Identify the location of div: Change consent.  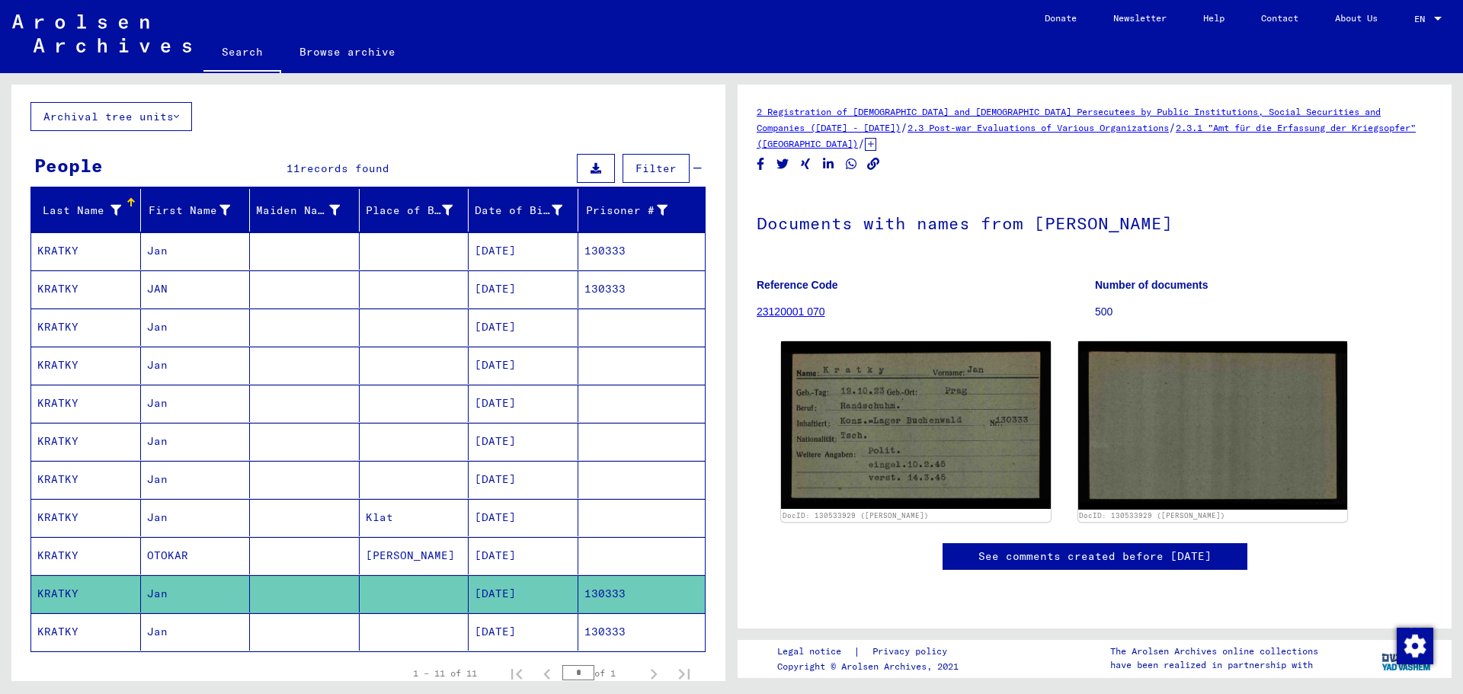
(1414, 645).